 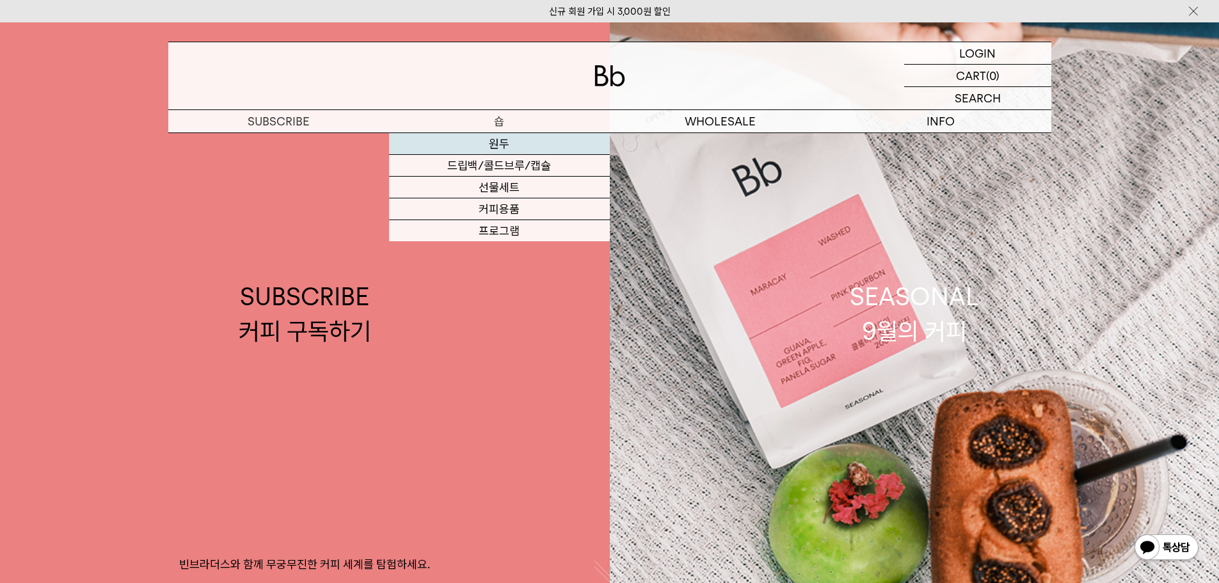 What do you see at coordinates (499, 121) in the screenshot?
I see `p: 숍` at bounding box center [499, 121].